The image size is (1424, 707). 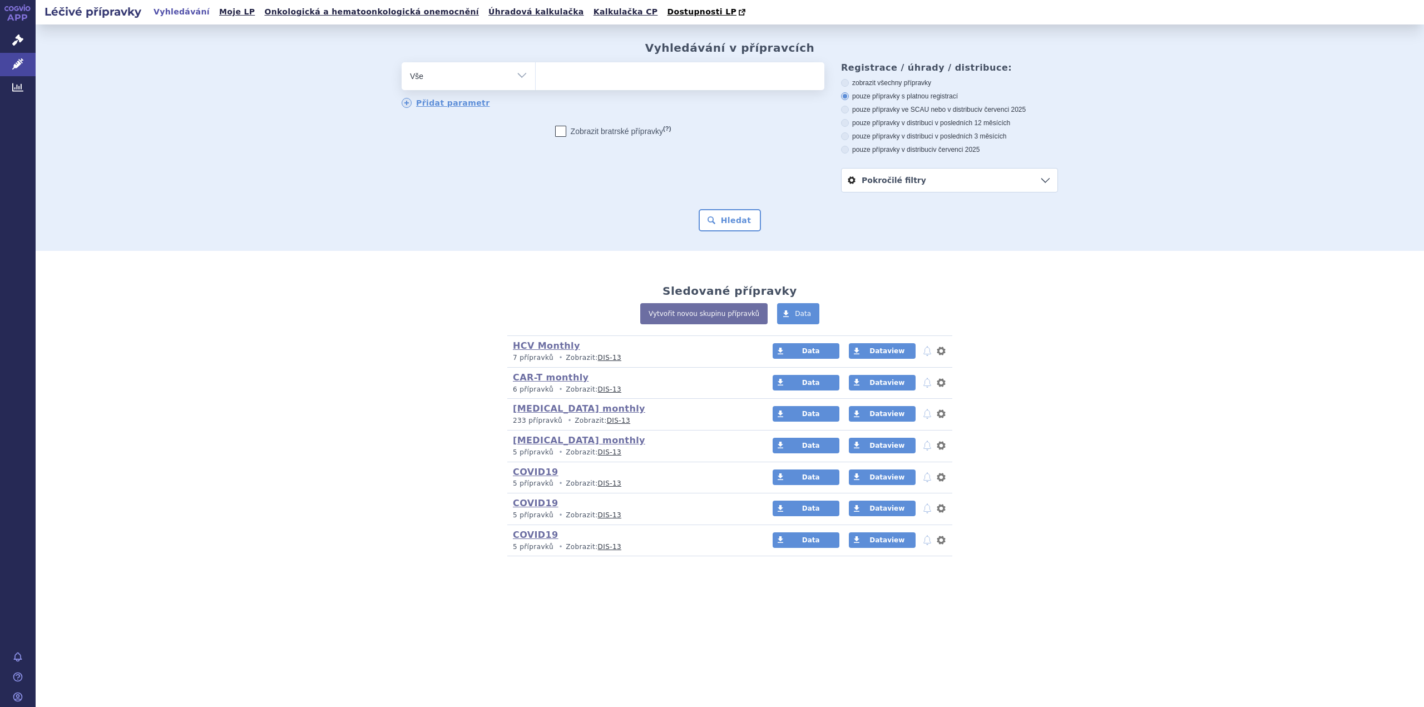 I want to click on a: Onkologická a hematoonkologická onemocnění, so click(x=372, y=12).